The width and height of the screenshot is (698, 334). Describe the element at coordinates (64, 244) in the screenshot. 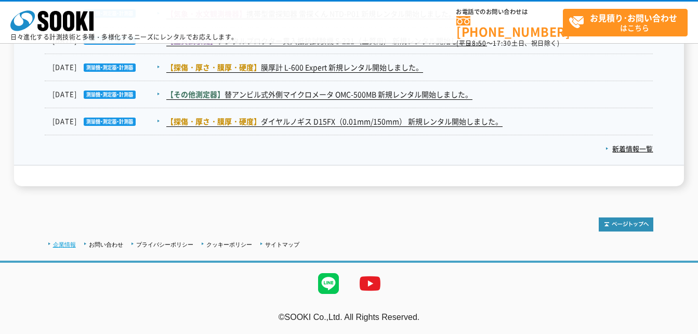

I see `a: 企業情報` at that location.